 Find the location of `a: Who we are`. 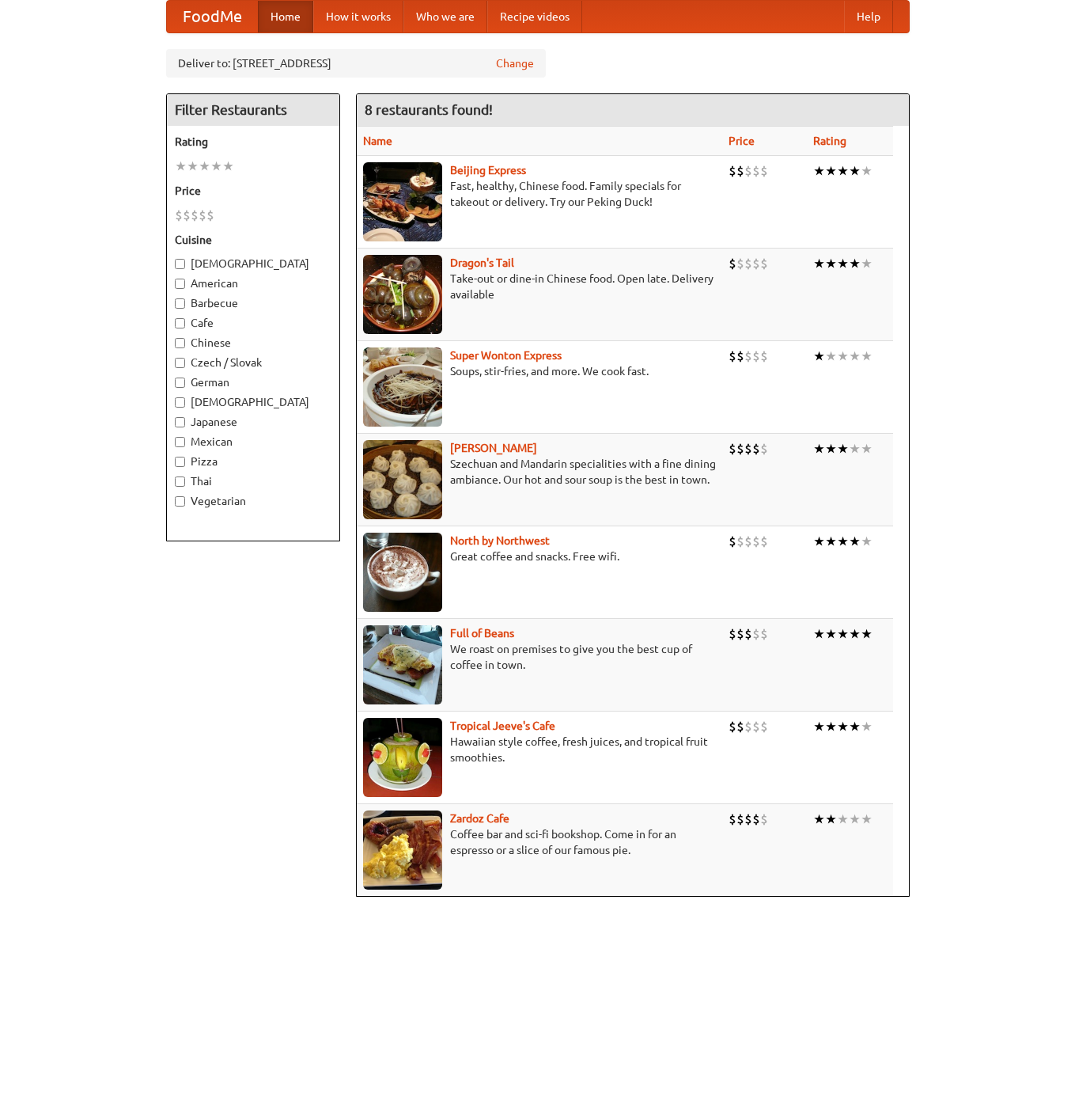

a: Who we are is located at coordinates (445, 17).